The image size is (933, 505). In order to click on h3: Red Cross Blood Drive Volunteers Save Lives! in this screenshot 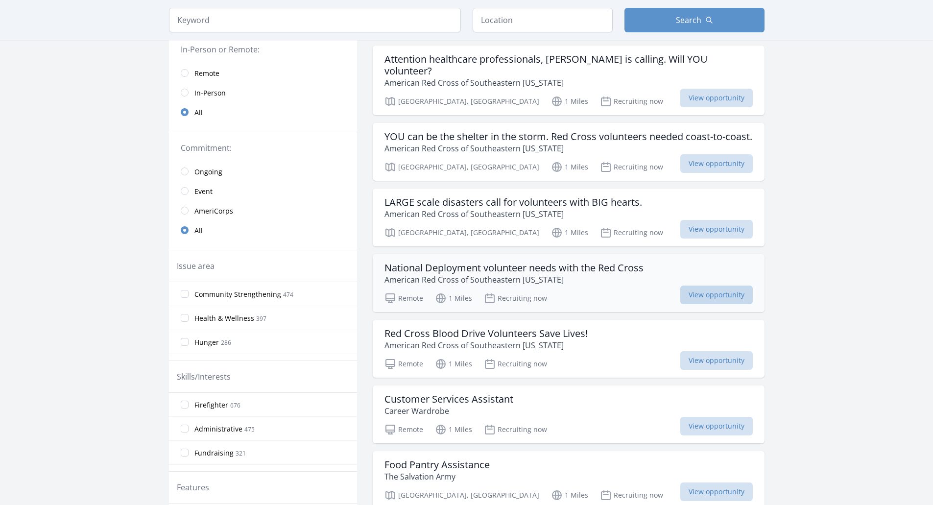, I will do `click(486, 334)`.